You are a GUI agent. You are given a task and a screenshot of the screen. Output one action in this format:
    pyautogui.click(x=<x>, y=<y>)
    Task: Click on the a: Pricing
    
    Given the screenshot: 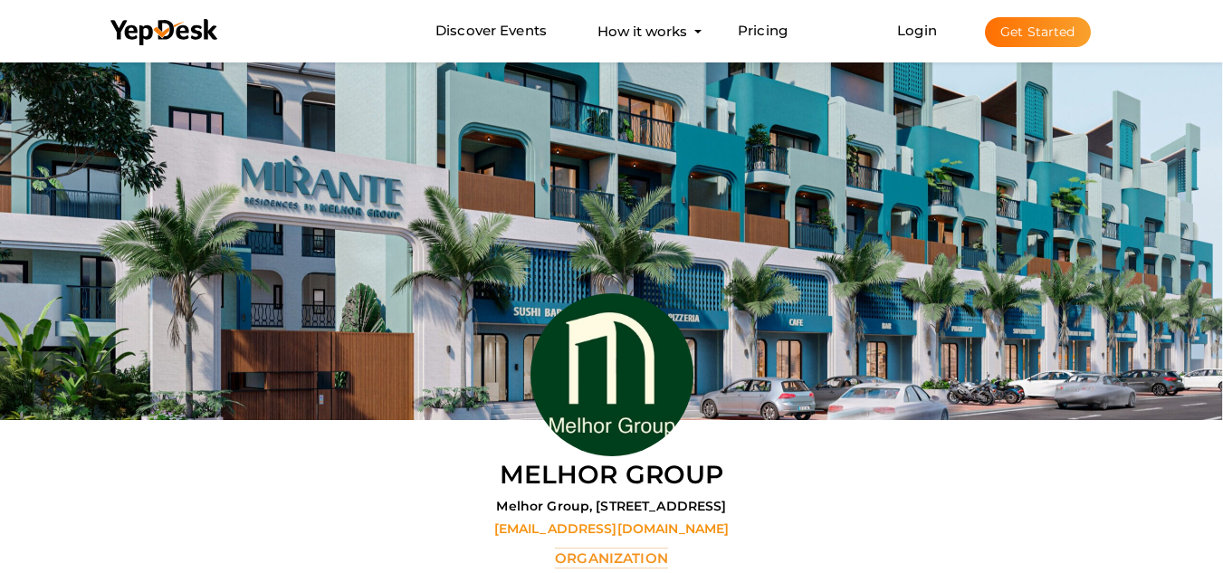 What is the action you would take?
    pyautogui.click(x=762, y=31)
    